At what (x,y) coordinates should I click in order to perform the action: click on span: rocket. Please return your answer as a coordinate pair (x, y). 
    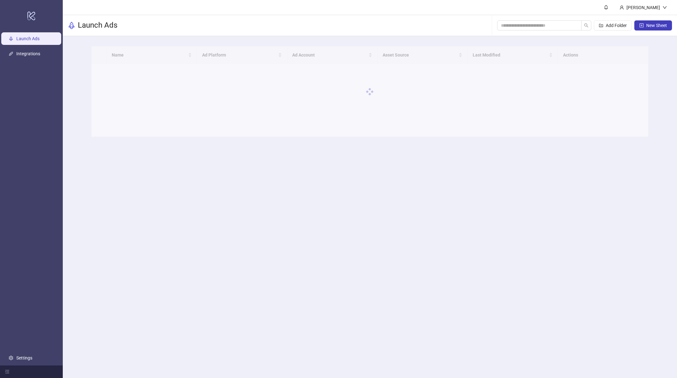
    Looking at the image, I should click on (72, 25).